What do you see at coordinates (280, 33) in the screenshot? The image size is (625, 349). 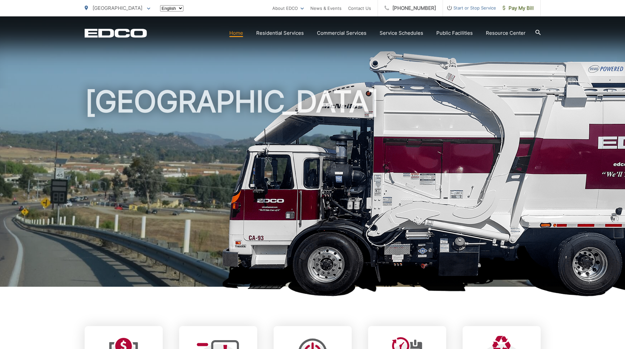 I see `a: Residential Services` at bounding box center [280, 33].